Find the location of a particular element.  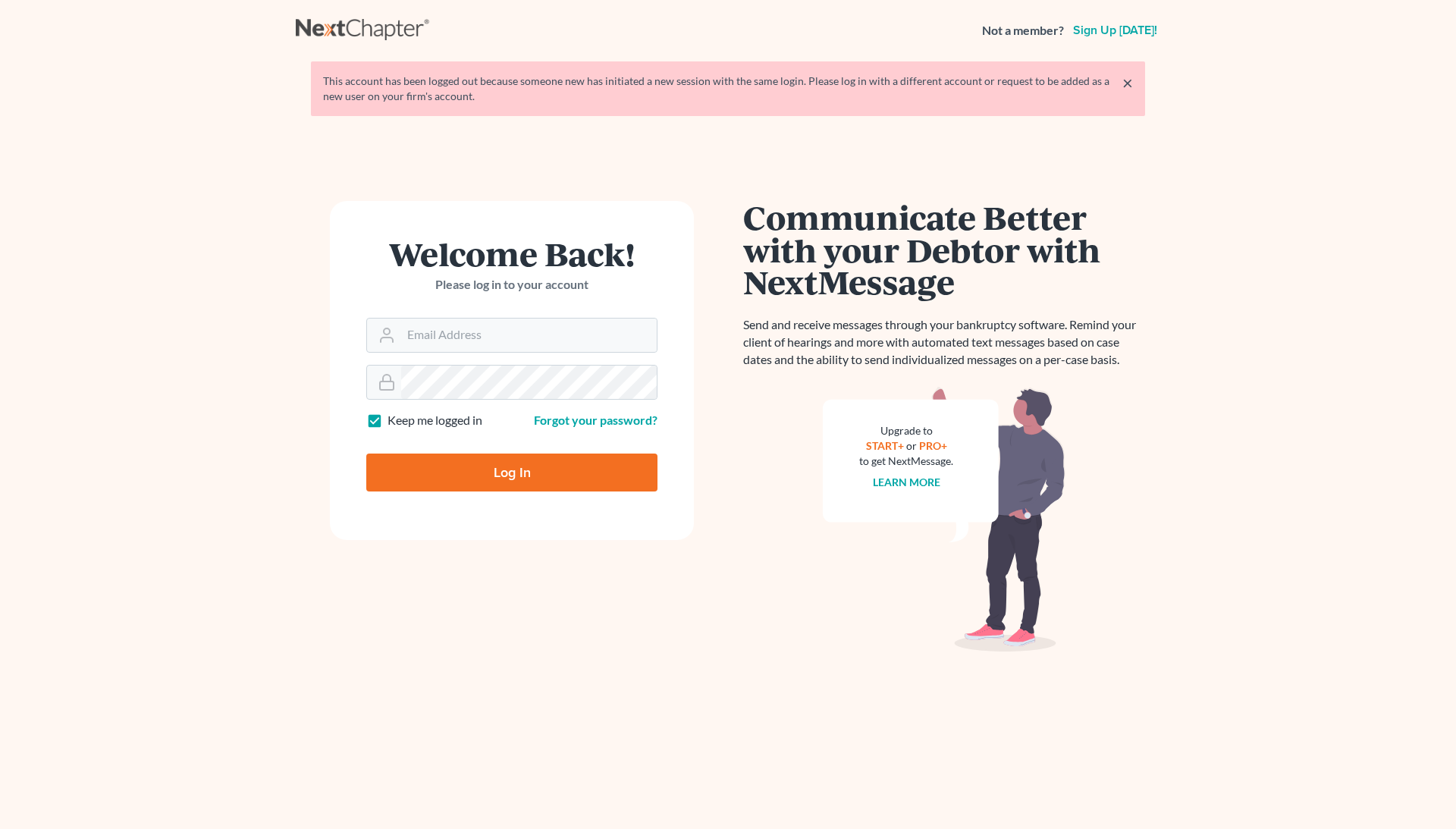

span: or is located at coordinates (912, 446).